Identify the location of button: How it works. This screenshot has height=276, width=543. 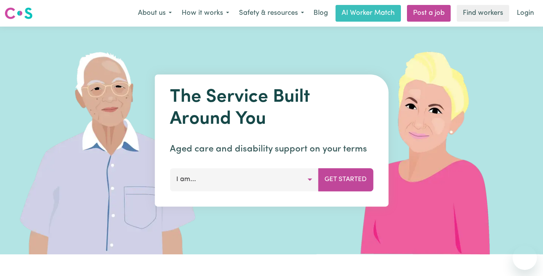
(205, 13).